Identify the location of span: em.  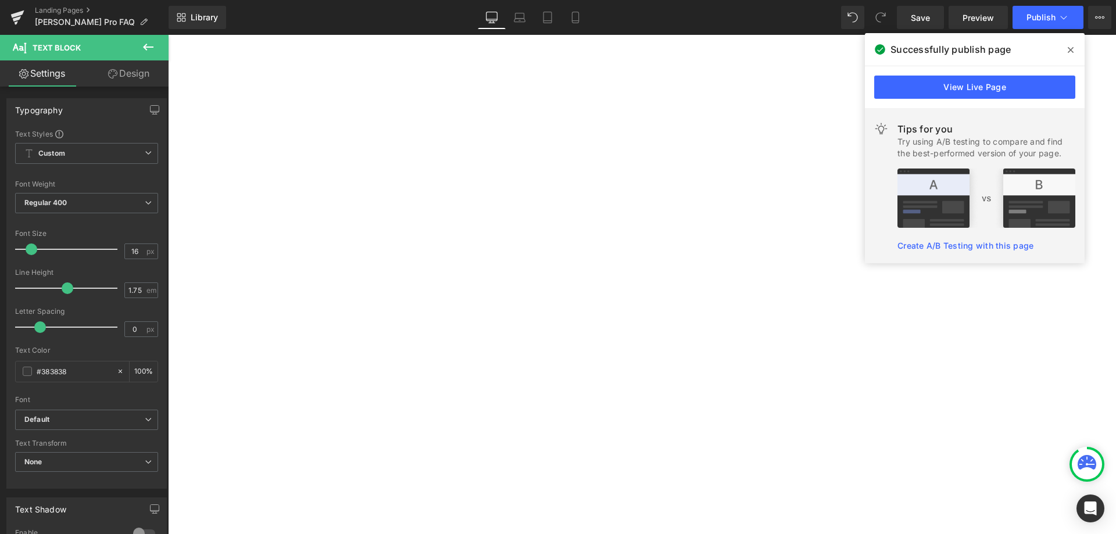
(151, 290).